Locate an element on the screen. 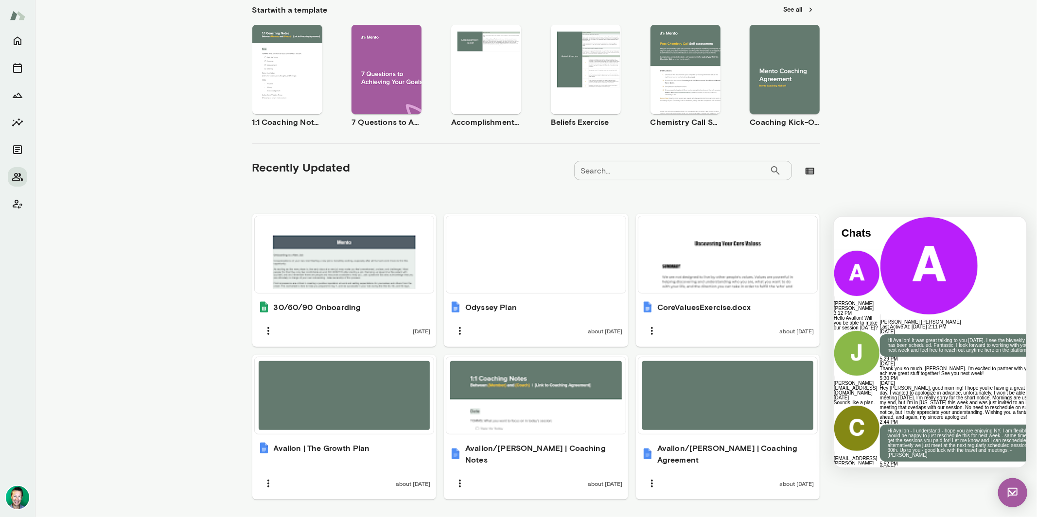 The width and height of the screenshot is (1037, 517). img: CoreValuesExercise.docx is located at coordinates (647, 307).